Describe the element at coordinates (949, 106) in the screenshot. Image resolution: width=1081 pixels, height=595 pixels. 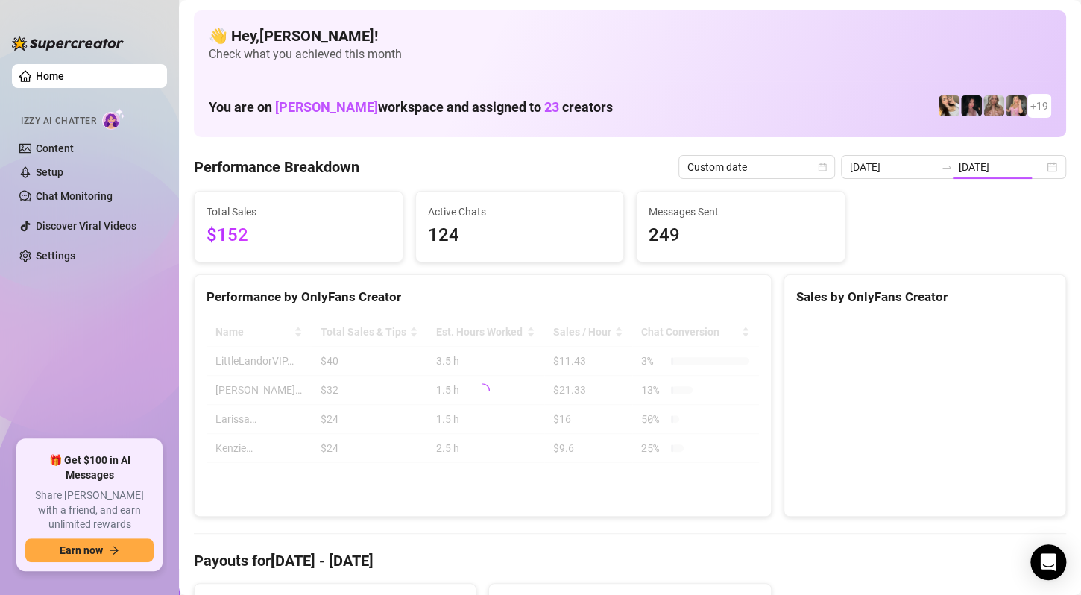
I see `img: Avry (@avryjennerfree)` at that location.